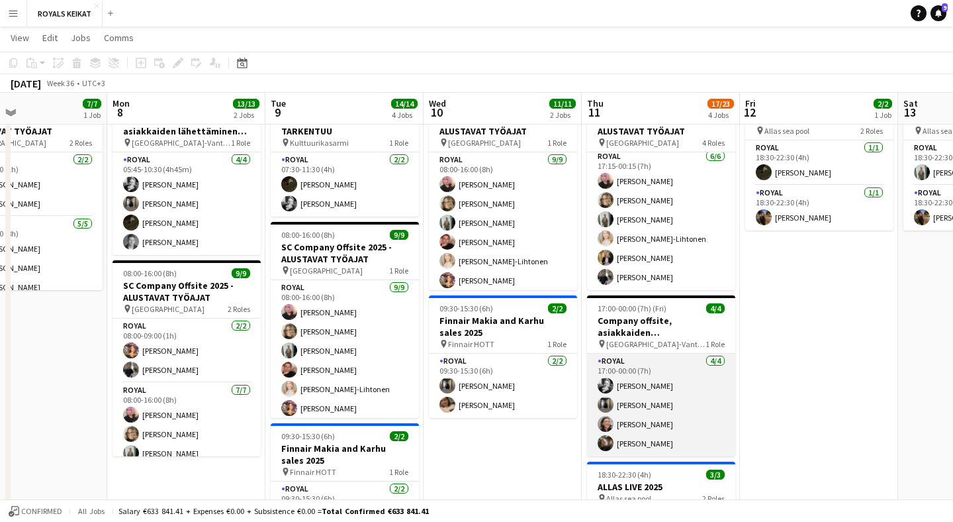 The height and width of the screenshot is (522, 953). What do you see at coordinates (624, 474) in the screenshot?
I see `span: 18:30-22:30 (4h)` at bounding box center [624, 474].